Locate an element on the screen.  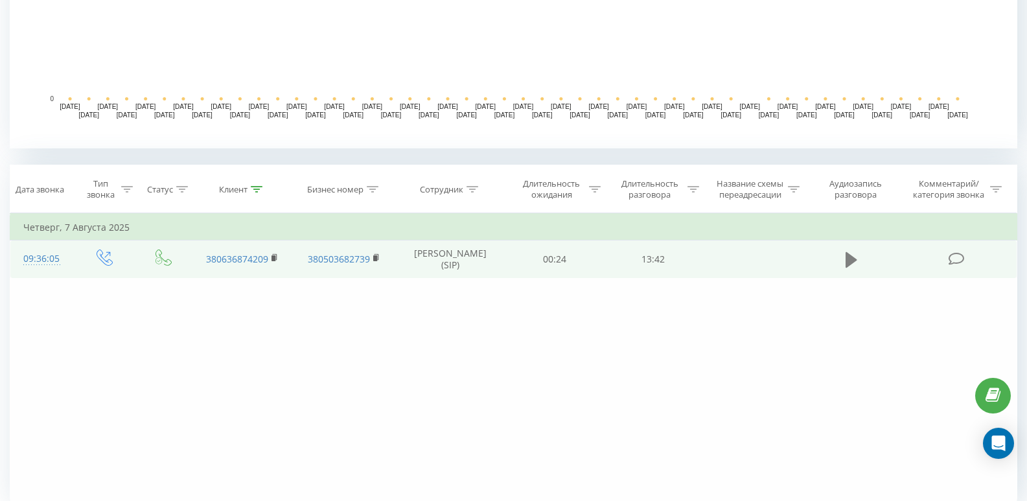
div: Бизнес номер is located at coordinates (335, 189).